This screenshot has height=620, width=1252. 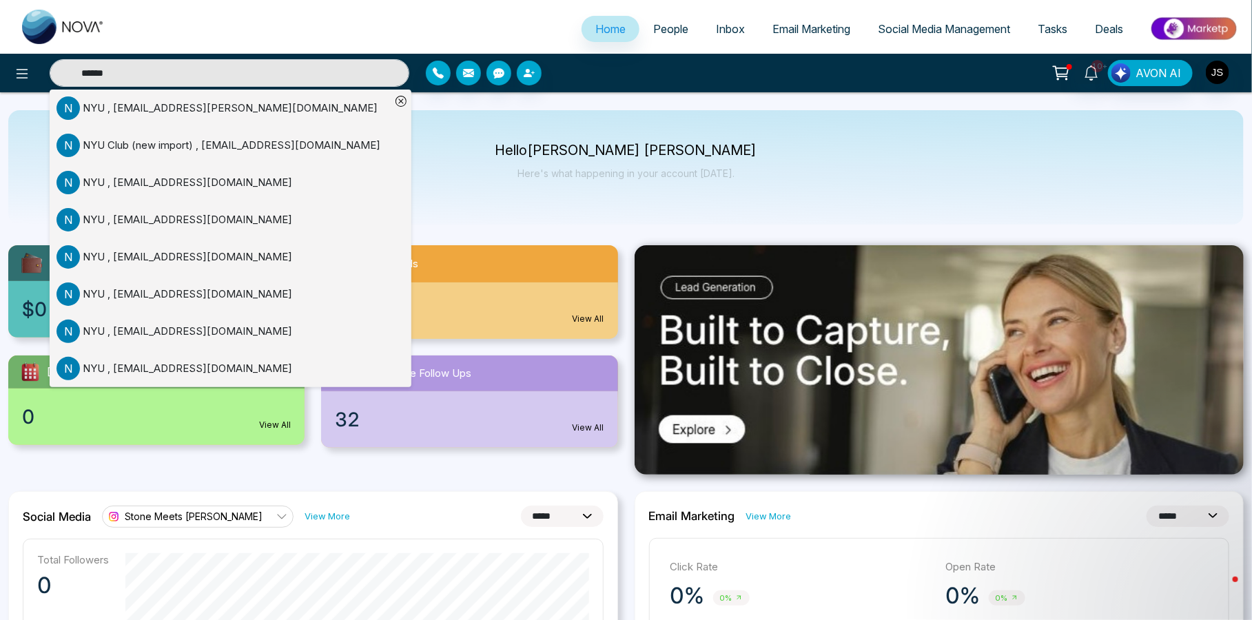 What do you see at coordinates (469, 402) in the screenshot?
I see `a: Incomplete Follow Ups32View All` at bounding box center [469, 402].